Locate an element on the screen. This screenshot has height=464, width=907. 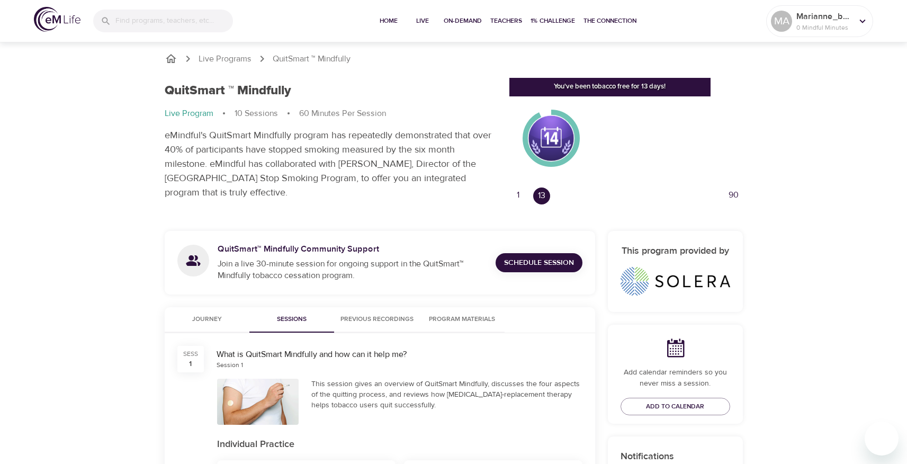
p: 10 Sessions is located at coordinates (256, 113).